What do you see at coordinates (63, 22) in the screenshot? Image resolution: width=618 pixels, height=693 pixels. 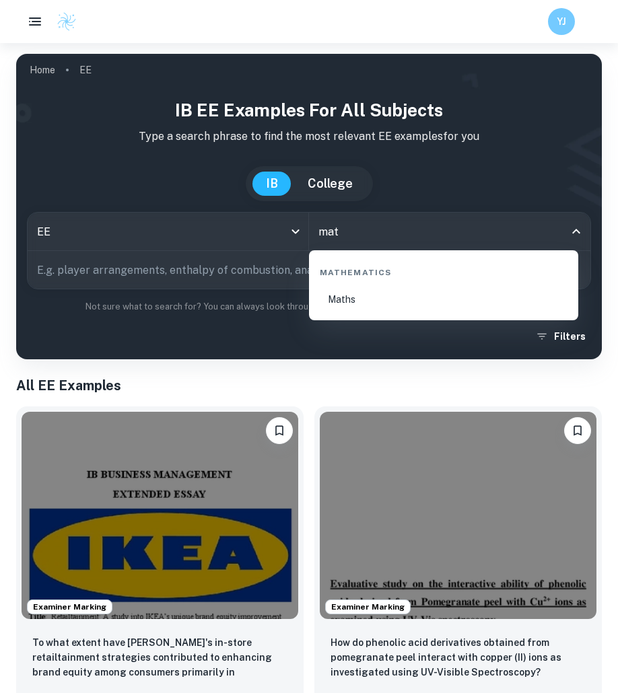 I see `a: Clastify logo` at bounding box center [63, 22].